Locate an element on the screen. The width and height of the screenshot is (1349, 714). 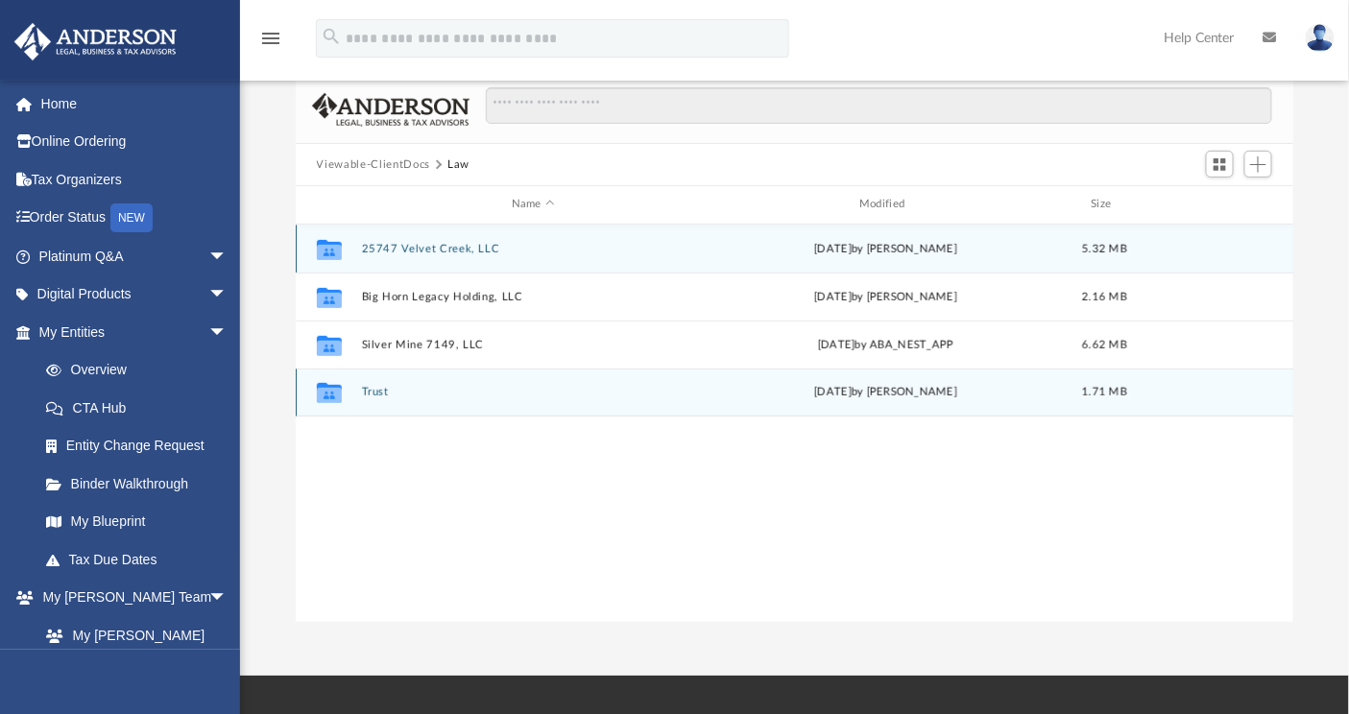
a: CTA Hub is located at coordinates (141, 408).